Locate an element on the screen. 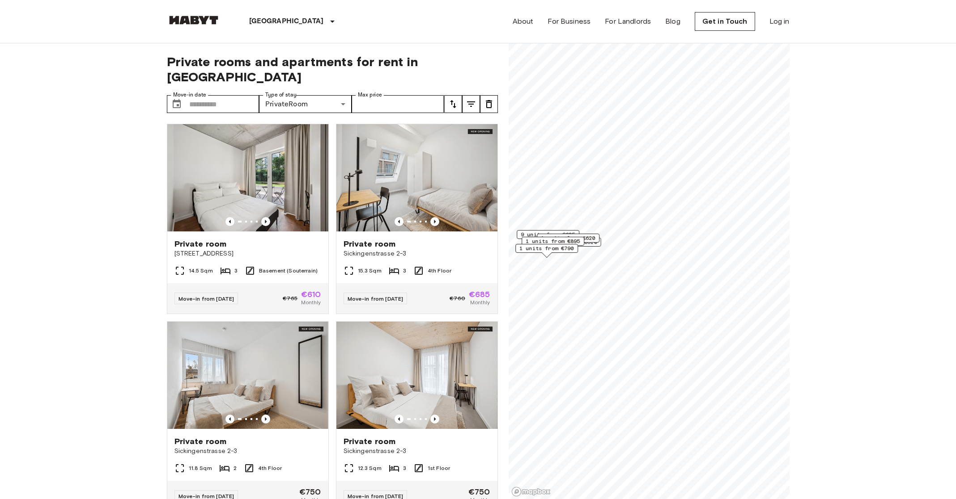  div: PrivateRoom is located at coordinates (305, 104).